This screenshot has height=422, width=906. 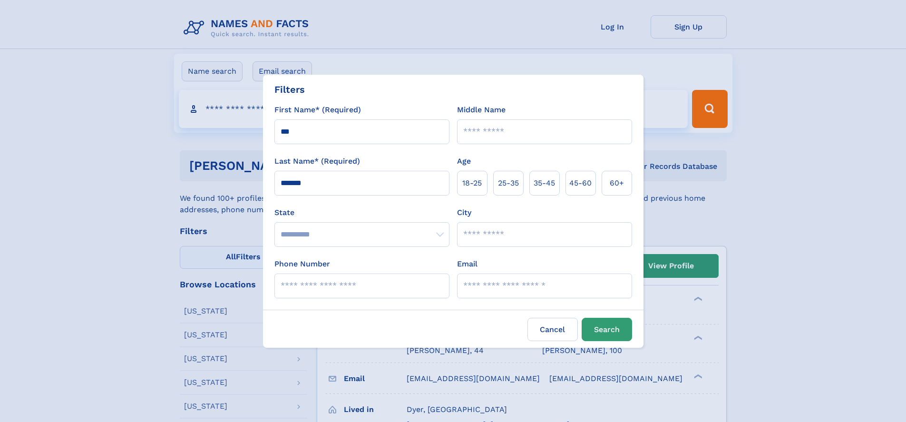 I want to click on span: 25‑35, so click(x=508, y=183).